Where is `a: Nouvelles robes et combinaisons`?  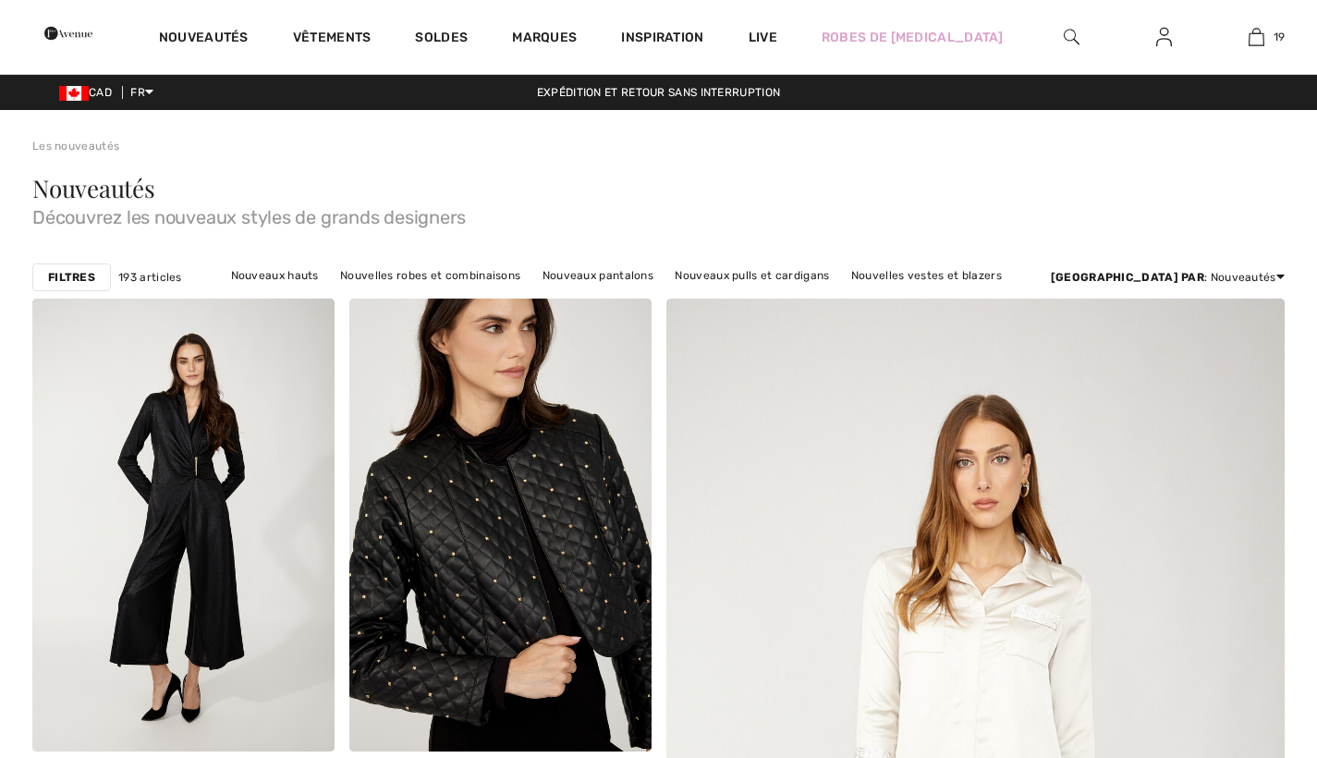 a: Nouvelles robes et combinaisons is located at coordinates (430, 275).